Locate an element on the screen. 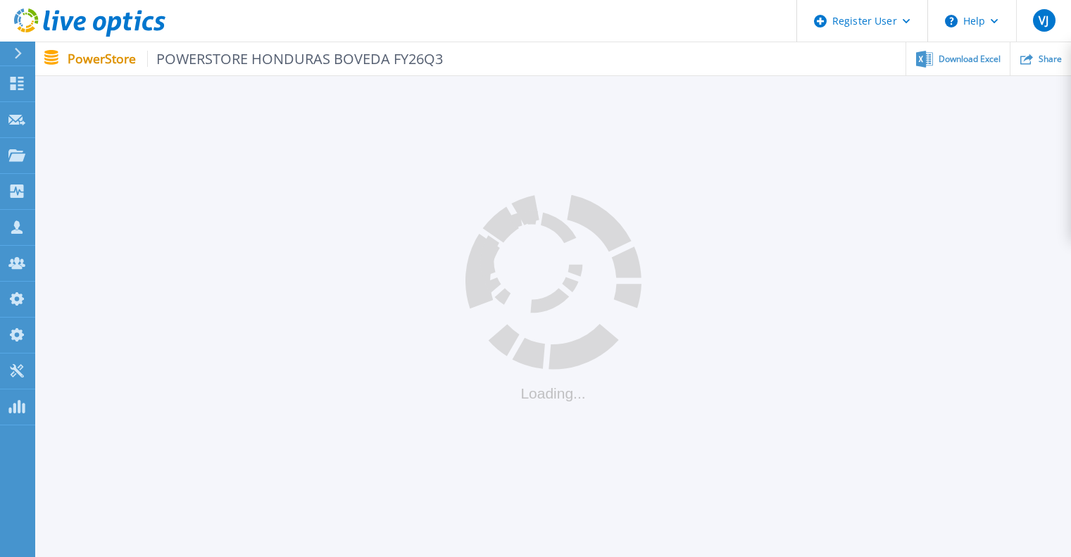 The height and width of the screenshot is (557, 1071). span: VJ is located at coordinates (1044, 20).